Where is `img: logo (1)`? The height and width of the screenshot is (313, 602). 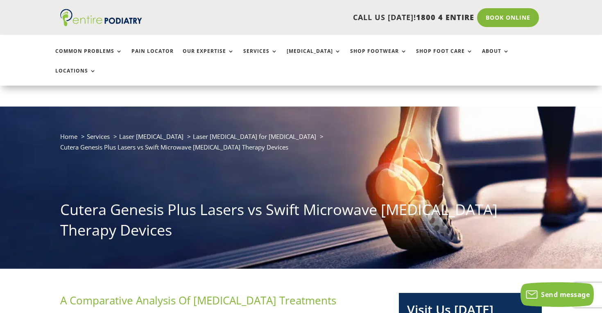 img: logo (1) is located at coordinates (101, 18).